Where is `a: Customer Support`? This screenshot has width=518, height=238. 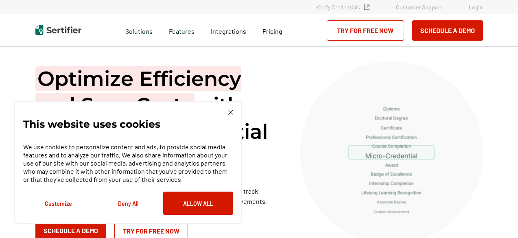 a: Customer Support is located at coordinates (420, 7).